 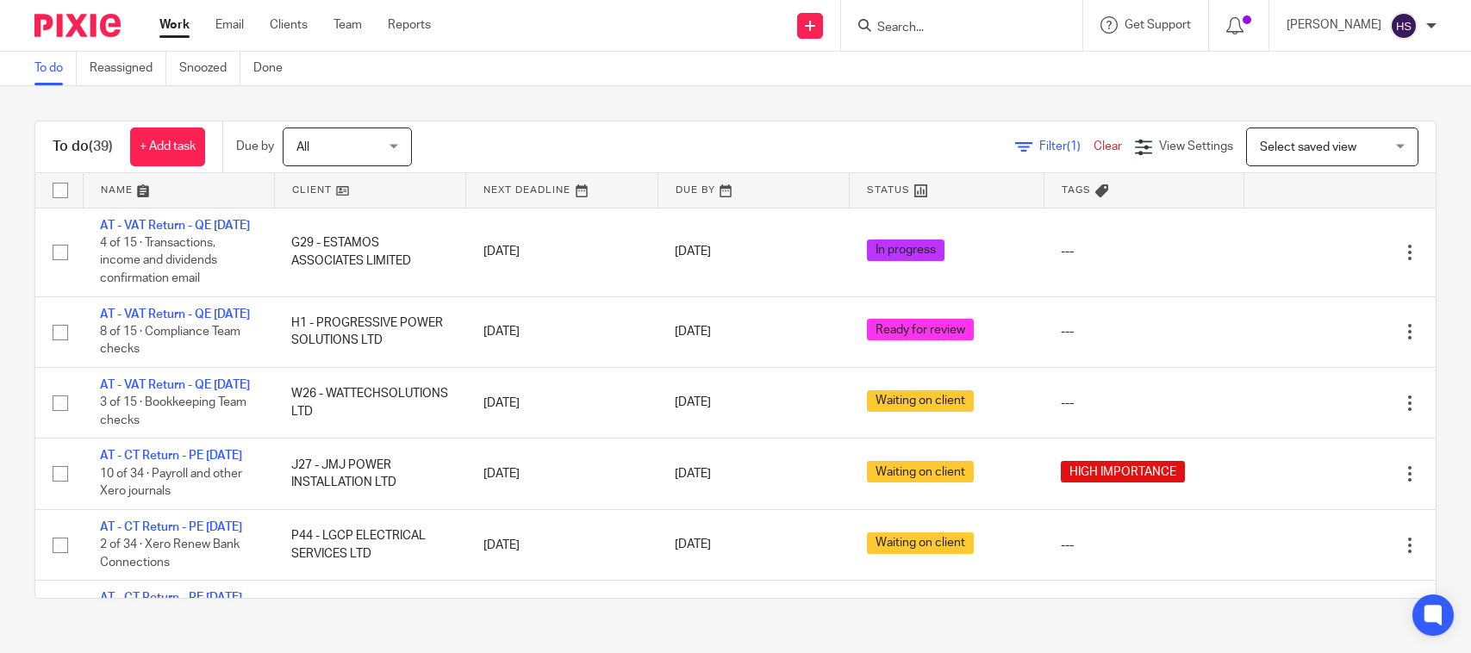 What do you see at coordinates (1073, 146) in the screenshot?
I see `span: (1)` at bounding box center [1073, 146].